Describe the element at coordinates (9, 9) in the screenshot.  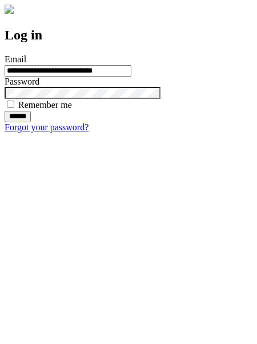
I see `img: logo-4e3dc11c47720685a147b03b5a06dd966a58ff35d612b21f08c02c0306f2b779.png` at that location.